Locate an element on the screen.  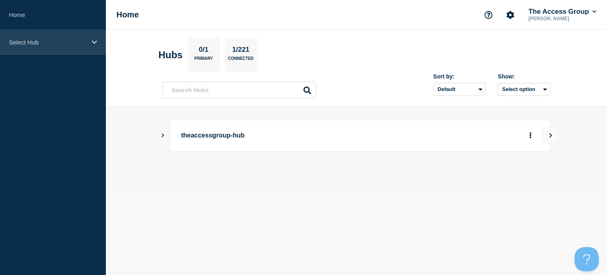
input: Search Hubs is located at coordinates (239, 90).